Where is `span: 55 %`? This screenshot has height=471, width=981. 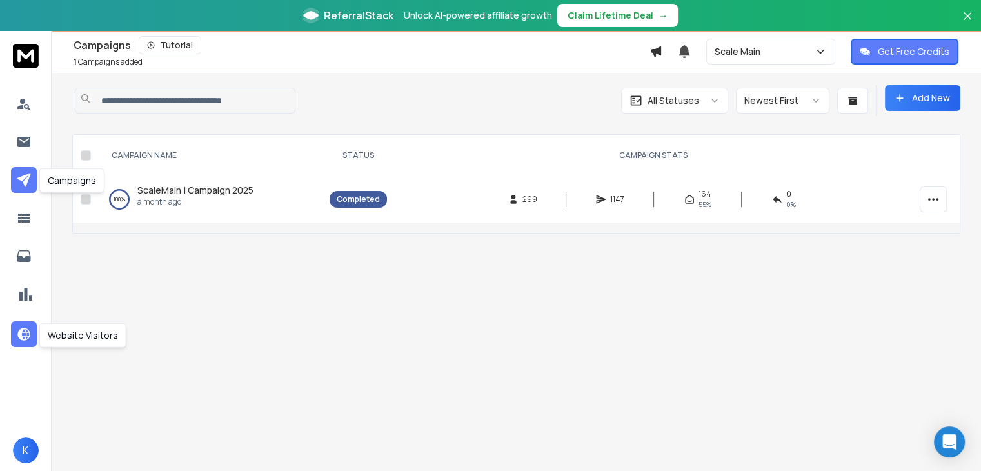 span: 55 % is located at coordinates (705, 204).